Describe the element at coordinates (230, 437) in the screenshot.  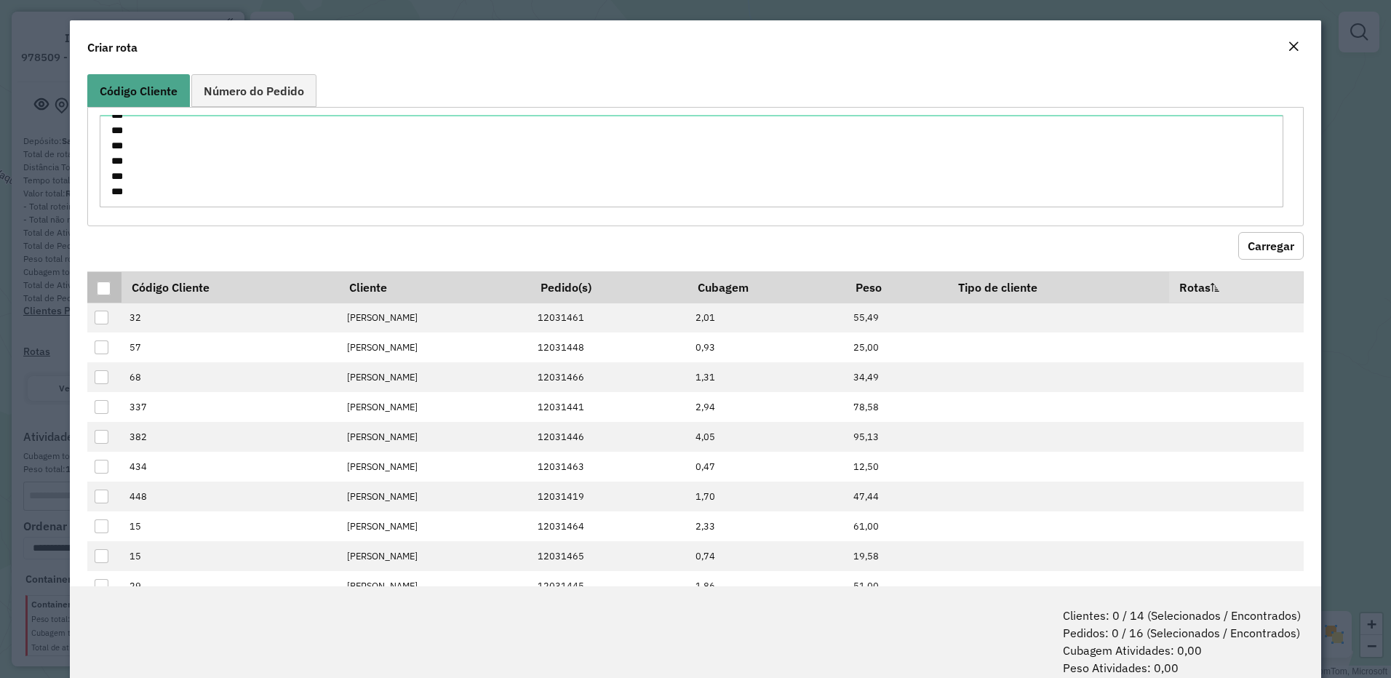
I see `td: 382` at that location.